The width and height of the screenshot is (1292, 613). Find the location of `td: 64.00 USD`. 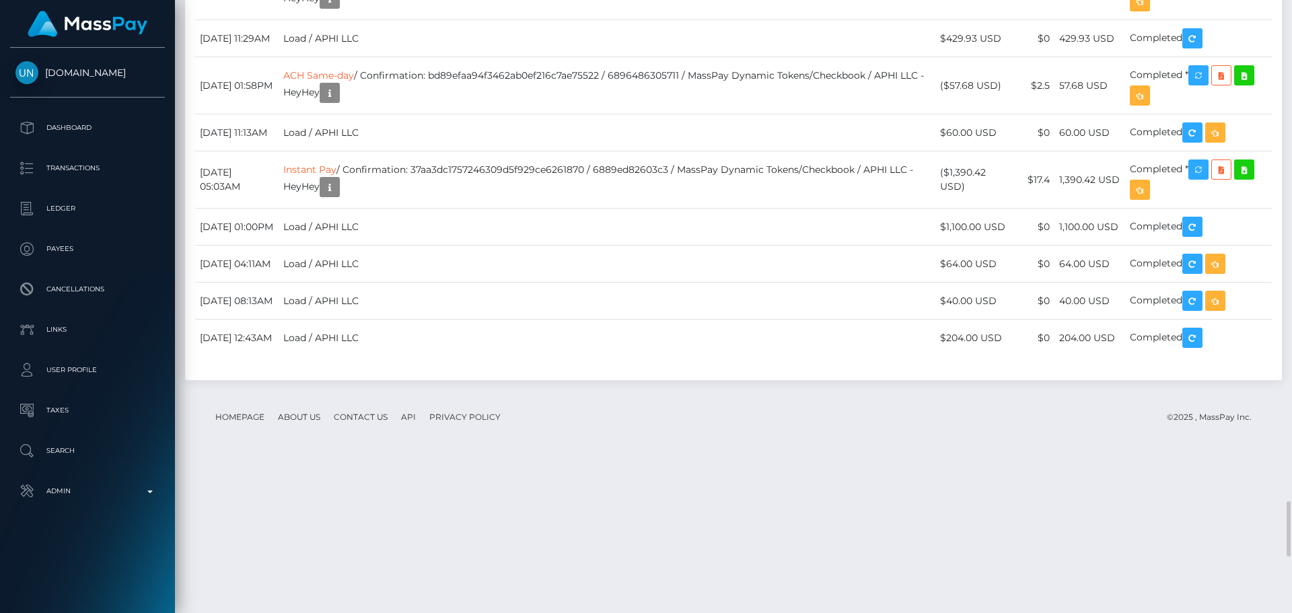

td: 64.00 USD is located at coordinates (1090, 264).